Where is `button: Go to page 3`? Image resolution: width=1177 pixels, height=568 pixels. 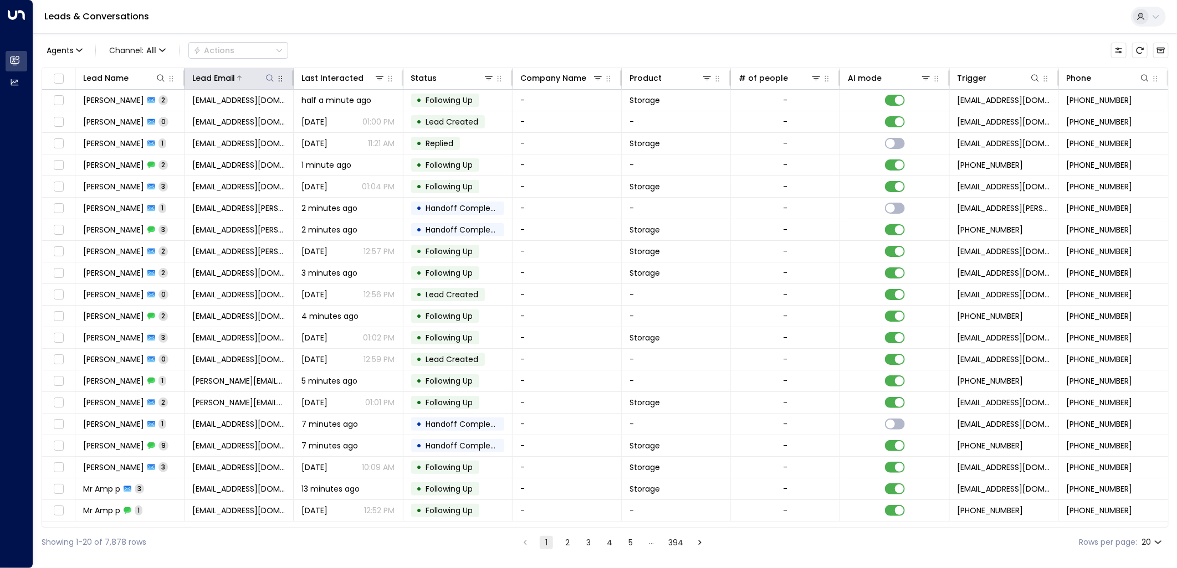 button: Go to page 3 is located at coordinates (588, 543).